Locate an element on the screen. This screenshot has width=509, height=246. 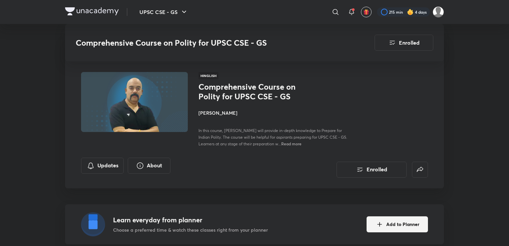
button: false is located at coordinates (420, 170).